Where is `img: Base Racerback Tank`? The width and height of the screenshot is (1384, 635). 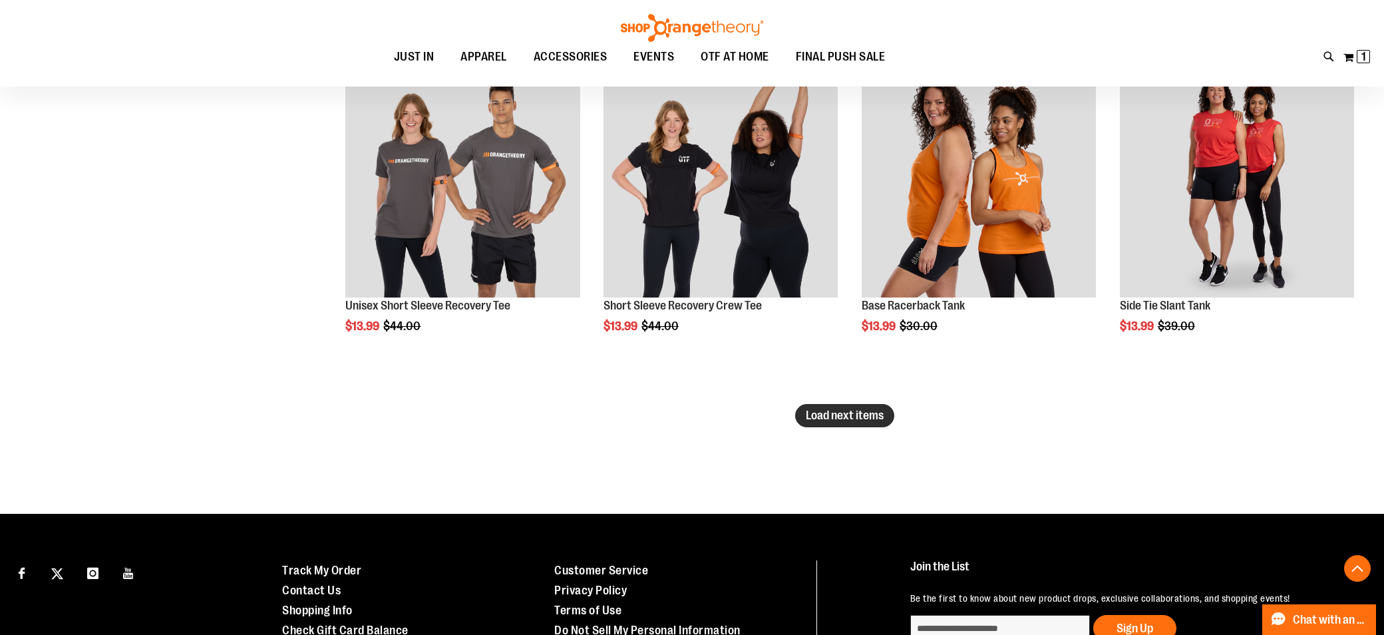
img: Base Racerback Tank is located at coordinates (979, 180).